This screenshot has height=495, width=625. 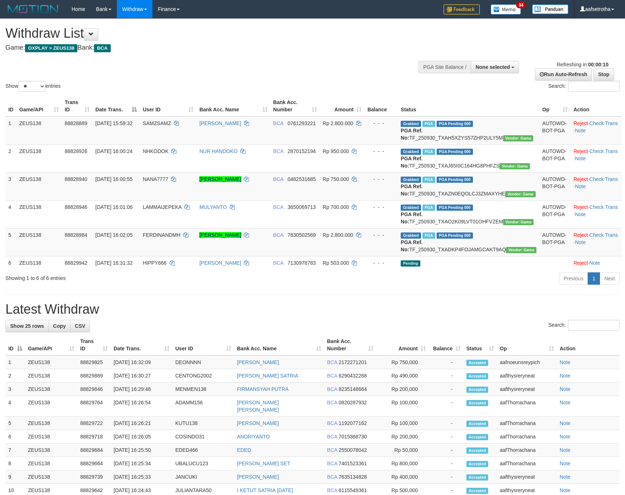 I want to click on div: PGA Site Balance /, so click(x=445, y=67).